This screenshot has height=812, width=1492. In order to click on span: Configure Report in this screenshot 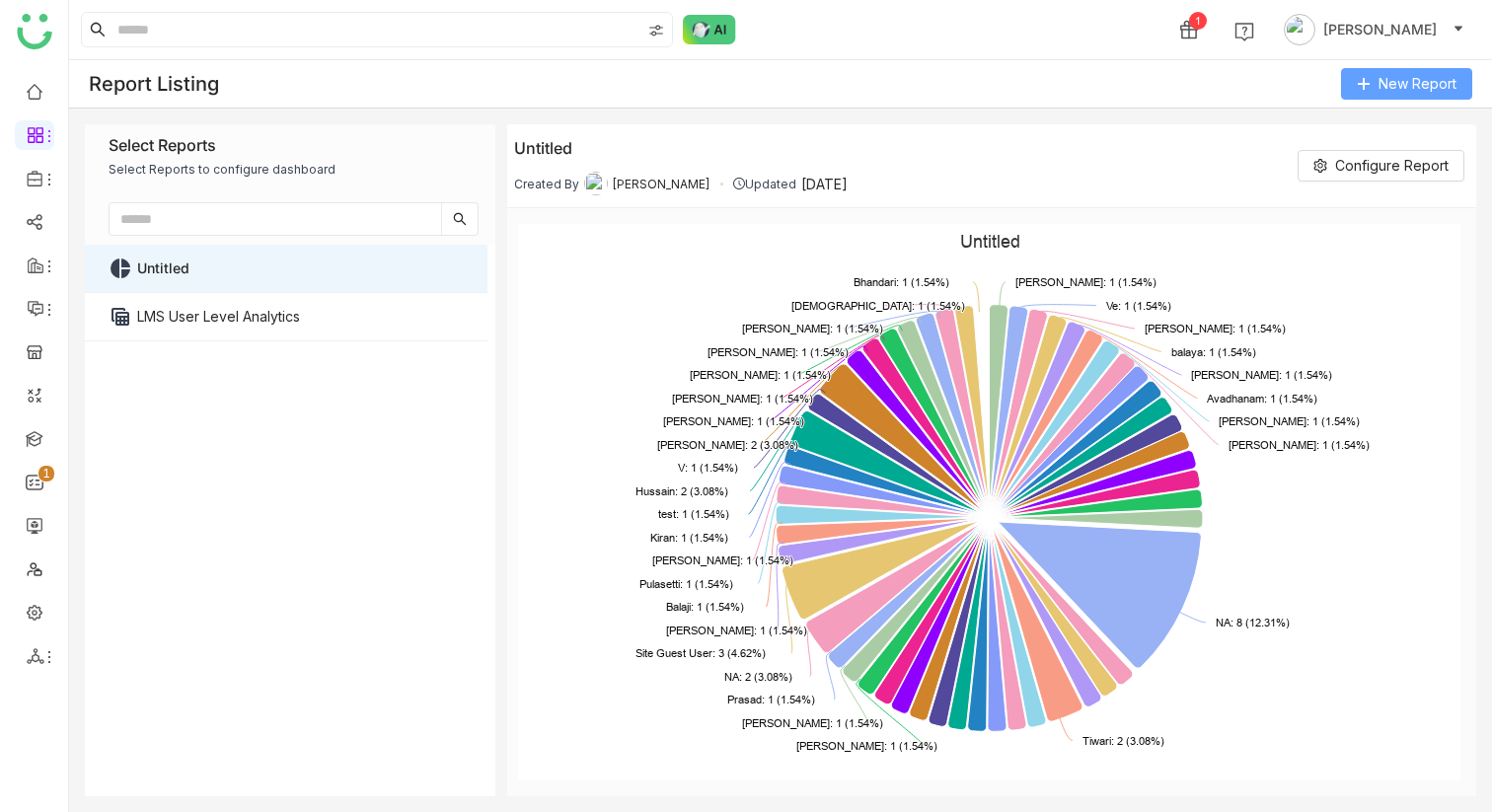, I will do `click(1392, 166)`.